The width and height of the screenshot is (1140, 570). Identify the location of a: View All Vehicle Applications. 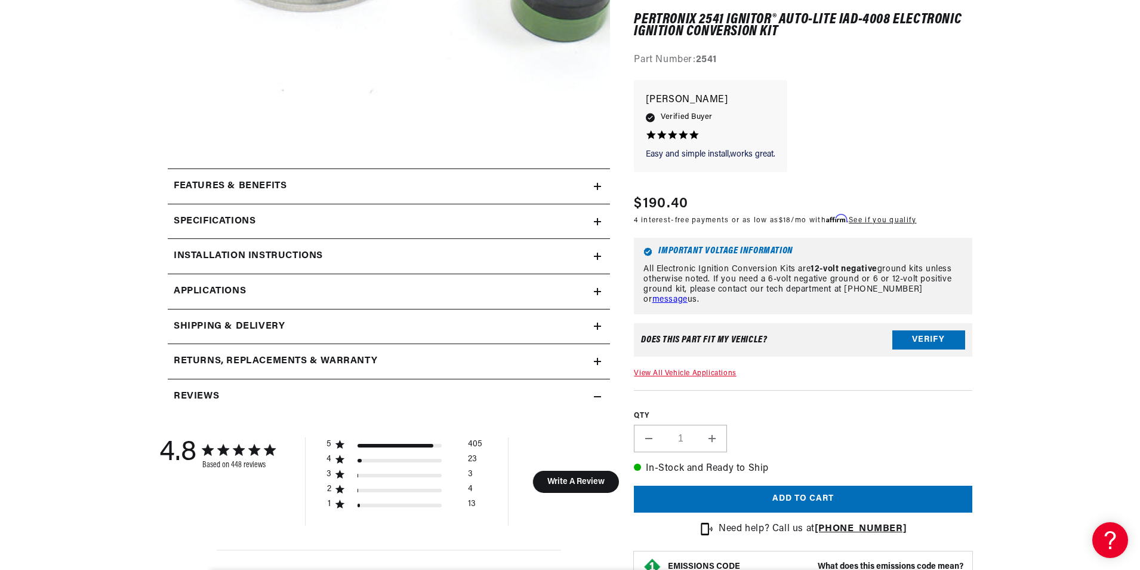
(685, 374).